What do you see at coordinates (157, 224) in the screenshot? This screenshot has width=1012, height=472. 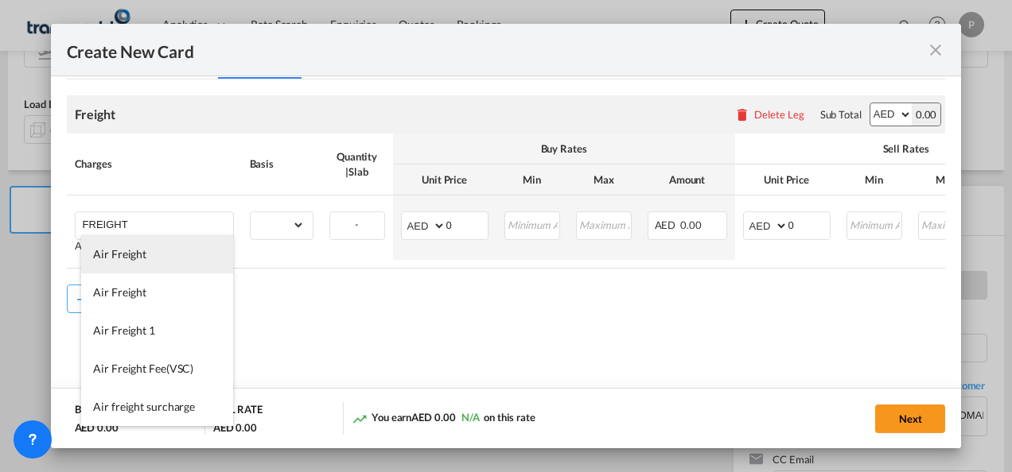 I see `input: Charge Name` at bounding box center [157, 224].